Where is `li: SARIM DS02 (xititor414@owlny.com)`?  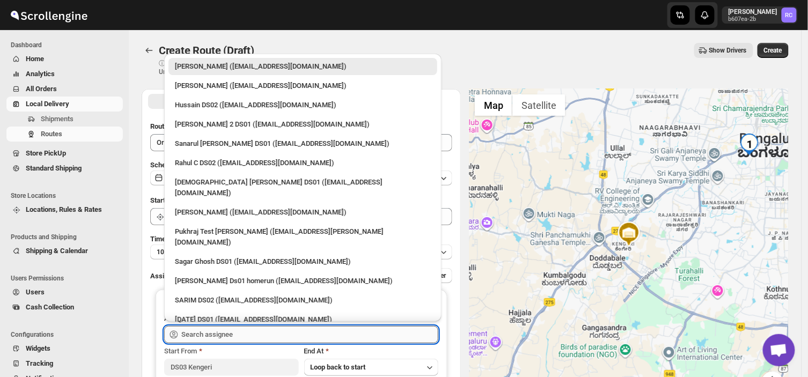 li: SARIM DS02 (xititor414@owlny.com) is located at coordinates (303, 299).